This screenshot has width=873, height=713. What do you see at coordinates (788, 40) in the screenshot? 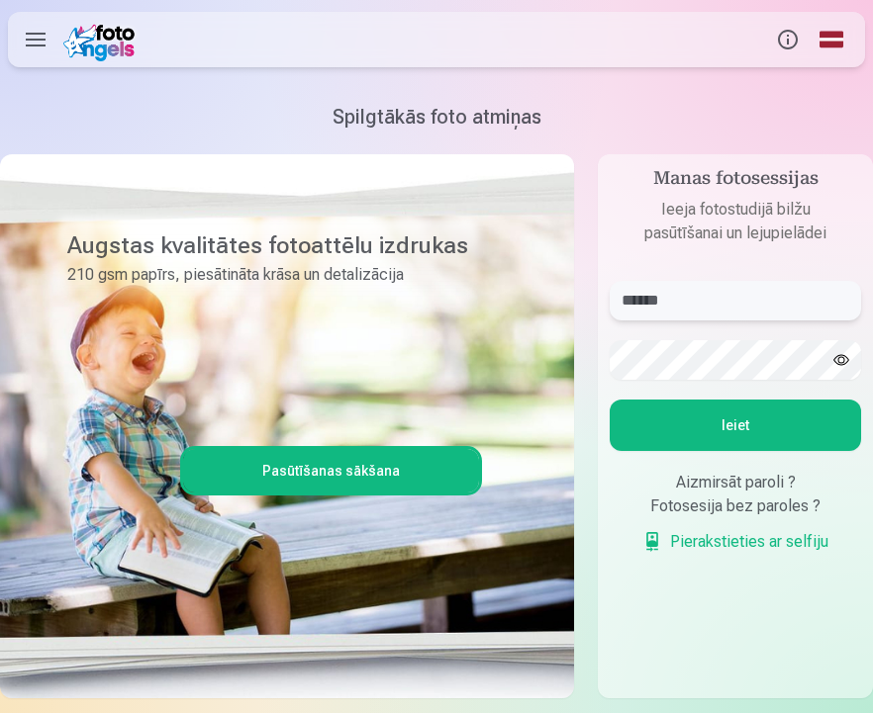
I see `button: Info` at bounding box center [788, 40].